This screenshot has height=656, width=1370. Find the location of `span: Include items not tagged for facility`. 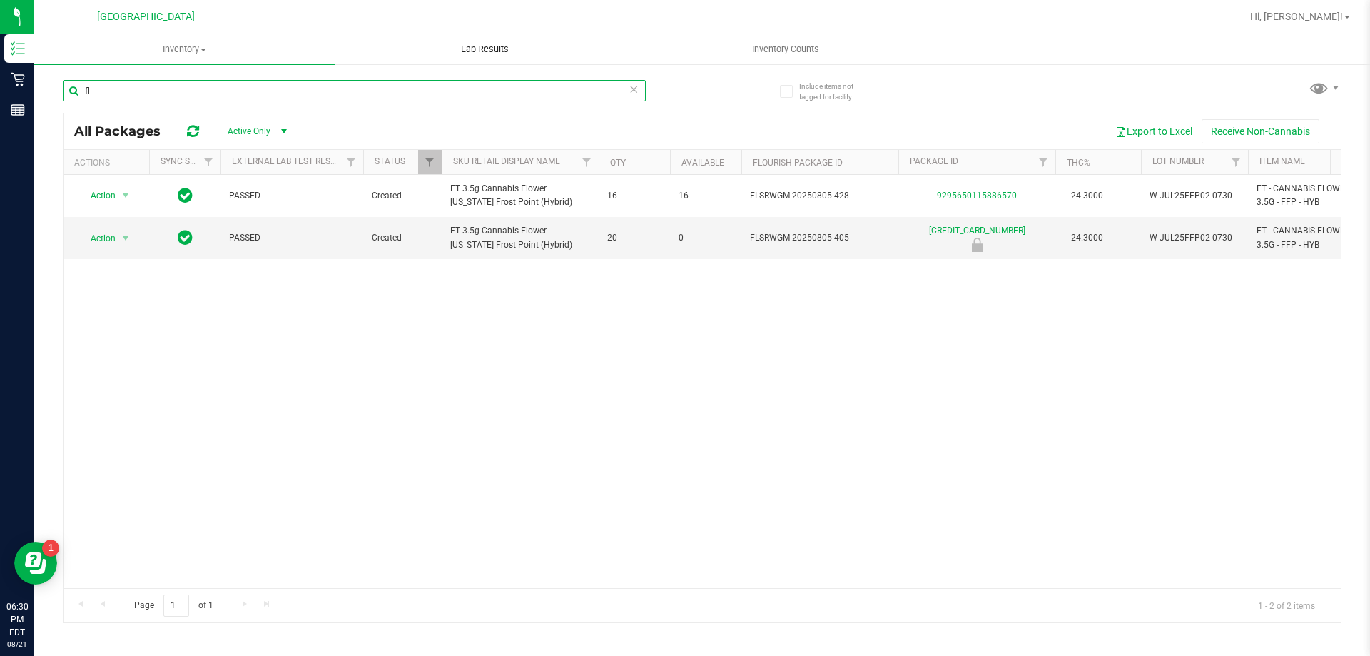

span: Include items not tagged for facility is located at coordinates (835, 91).